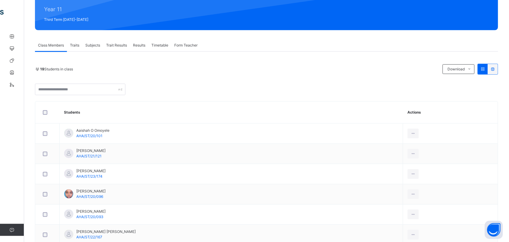  What do you see at coordinates (139, 45) in the screenshot?
I see `span: Results` at bounding box center [139, 45].